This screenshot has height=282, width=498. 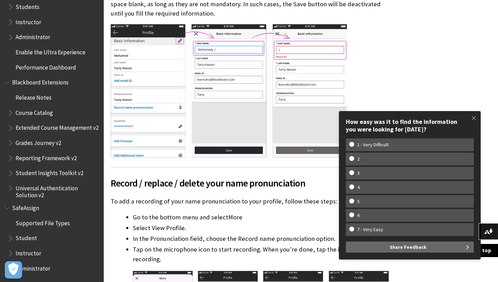 What do you see at coordinates (408, 247) in the screenshot?
I see `span: Share Feedback` at bounding box center [408, 247].